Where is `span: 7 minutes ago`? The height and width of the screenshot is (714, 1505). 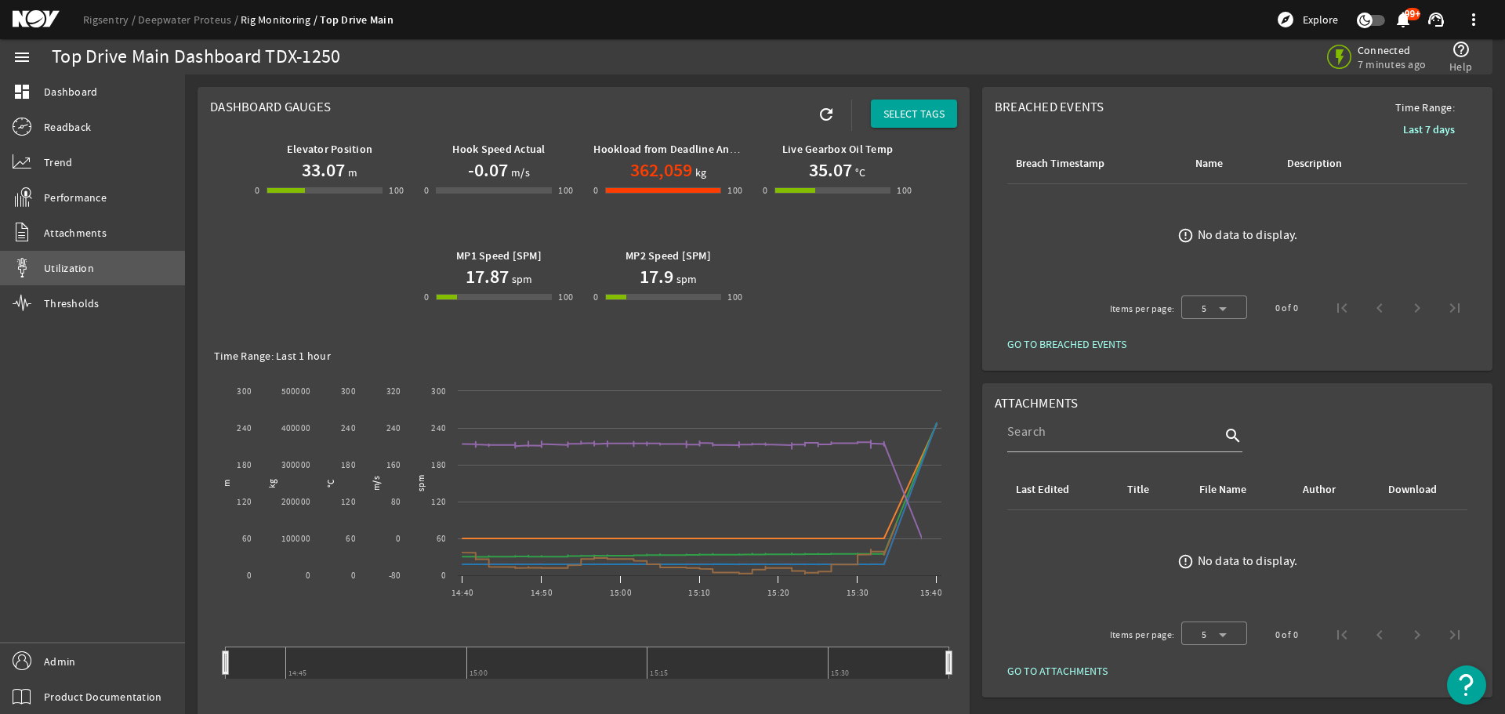
span: 7 minutes ago is located at coordinates (1392, 64).